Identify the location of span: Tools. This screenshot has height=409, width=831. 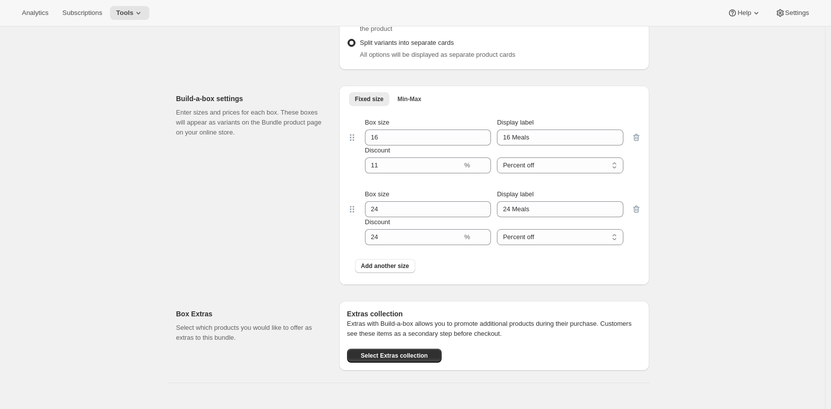
(125, 13).